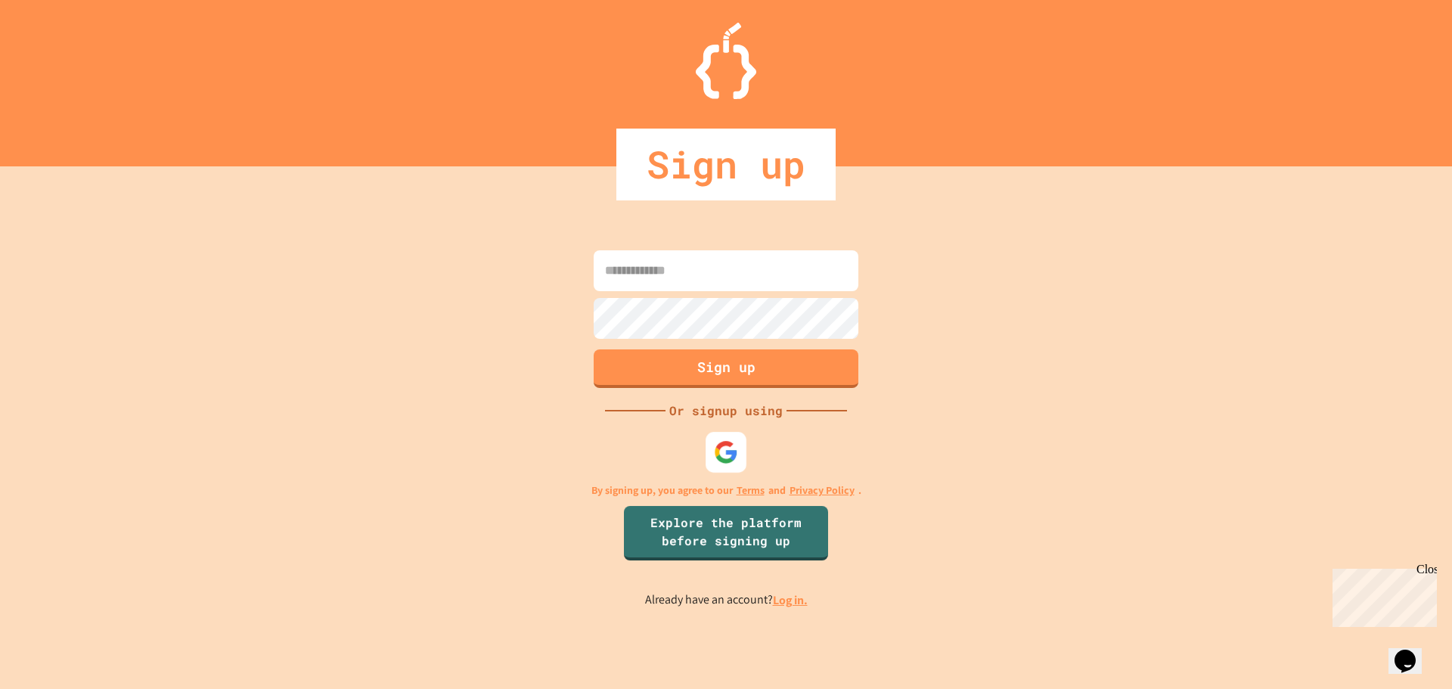 This screenshot has height=689, width=1452. I want to click on img: google-icon.svg, so click(726, 451).